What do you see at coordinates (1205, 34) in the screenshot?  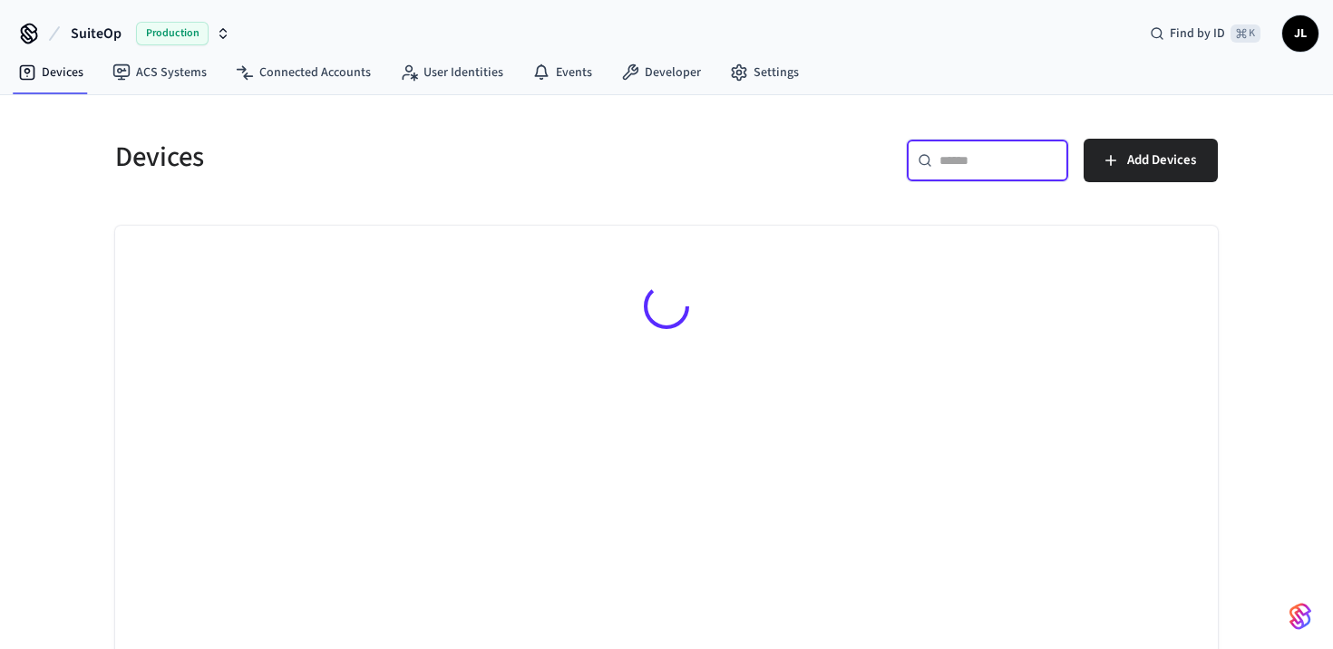 I see `div: Find by ID⌘ K` at bounding box center [1205, 34].